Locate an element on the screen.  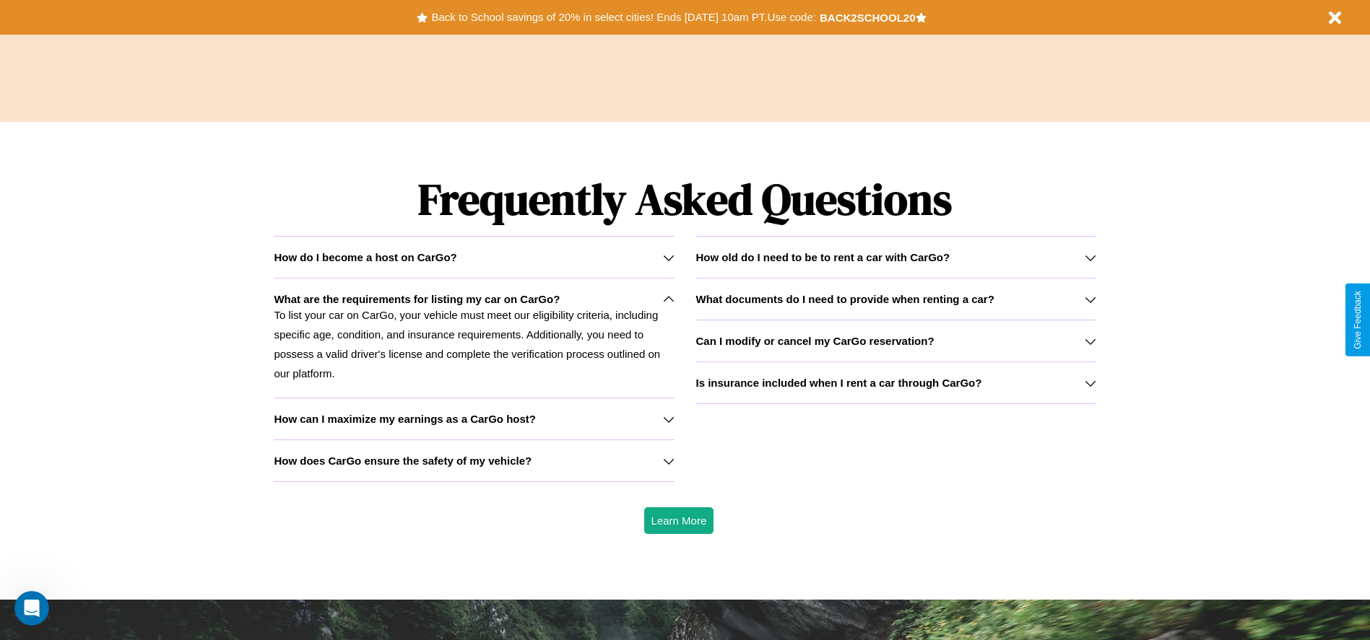
h3: How can I maximize my earnings as a CarGo host? is located at coordinates (404, 419).